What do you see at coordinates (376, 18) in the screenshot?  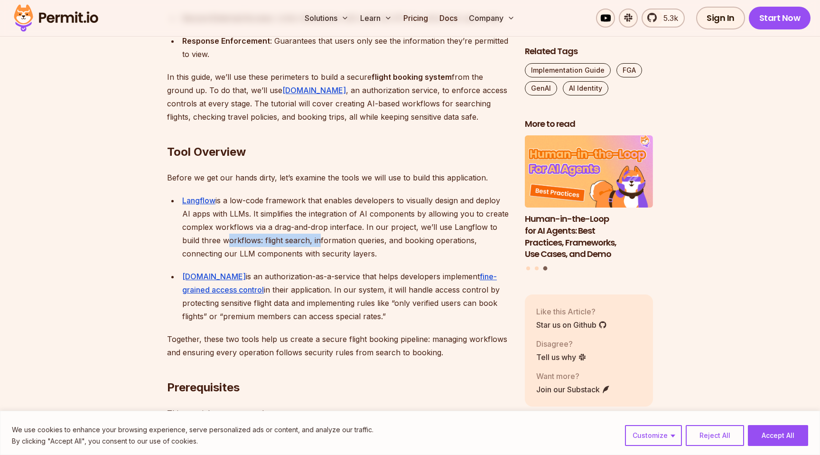 I see `button: Learn` at bounding box center [376, 18].